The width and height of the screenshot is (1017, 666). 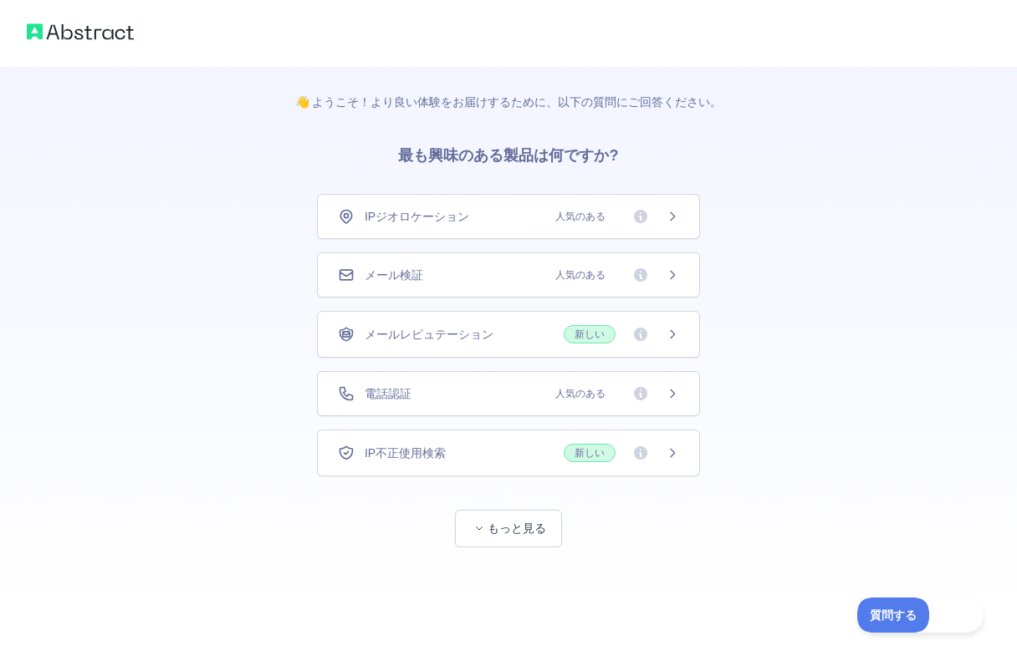 I want to click on font: 質問する, so click(x=36, y=18).